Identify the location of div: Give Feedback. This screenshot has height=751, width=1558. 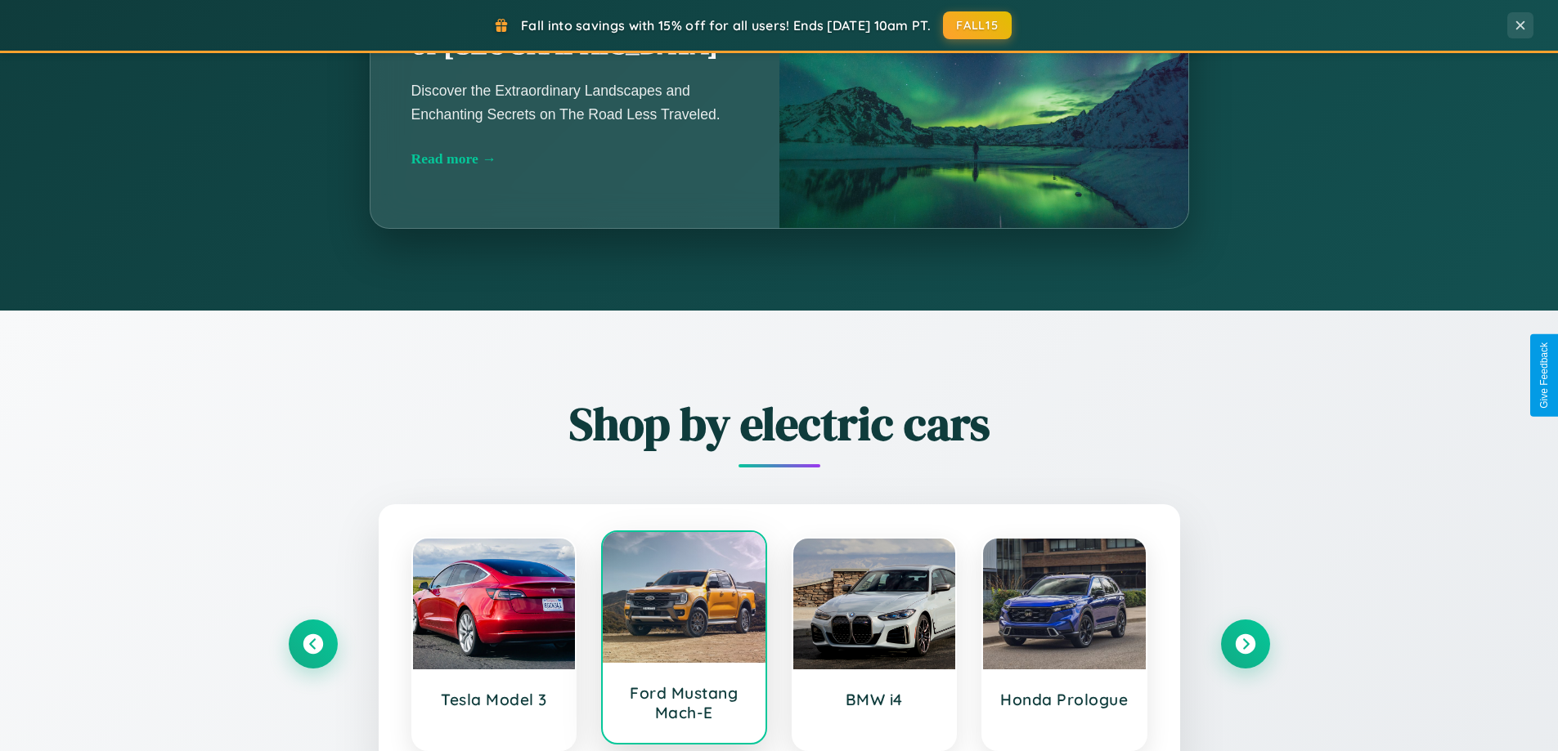
(1544, 375).